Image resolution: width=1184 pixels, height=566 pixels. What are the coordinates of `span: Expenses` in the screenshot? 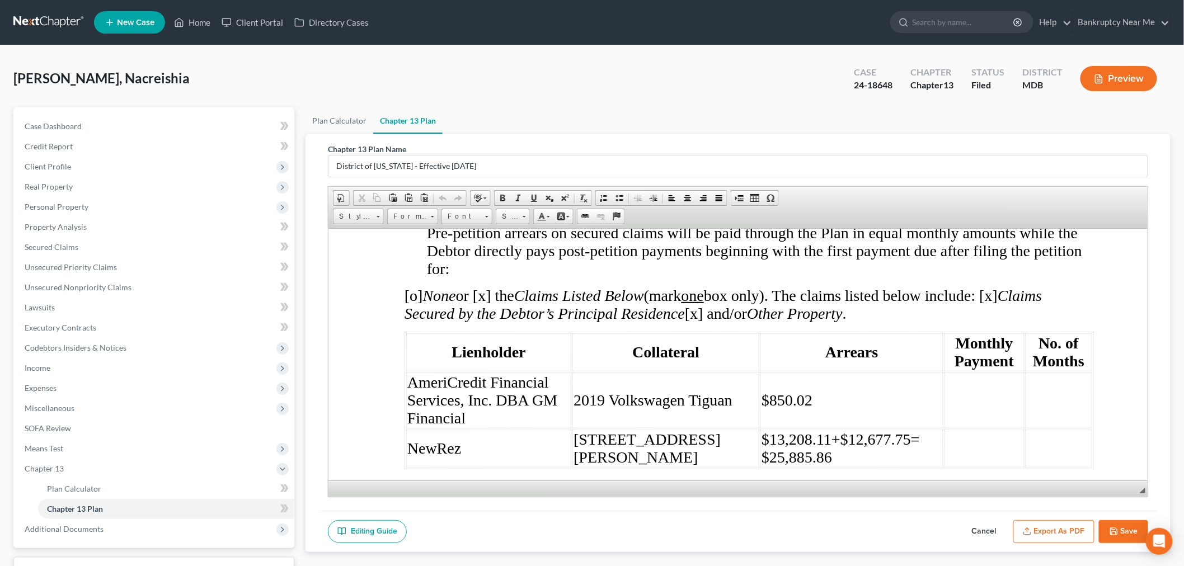 It's located at (40, 388).